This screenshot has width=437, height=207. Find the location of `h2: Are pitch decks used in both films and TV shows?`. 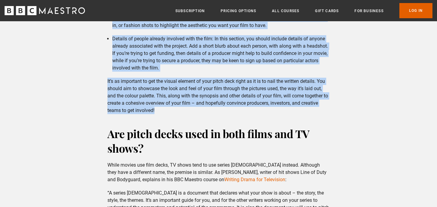

h2: Are pitch decks used in both films and TV shows? is located at coordinates (219, 141).